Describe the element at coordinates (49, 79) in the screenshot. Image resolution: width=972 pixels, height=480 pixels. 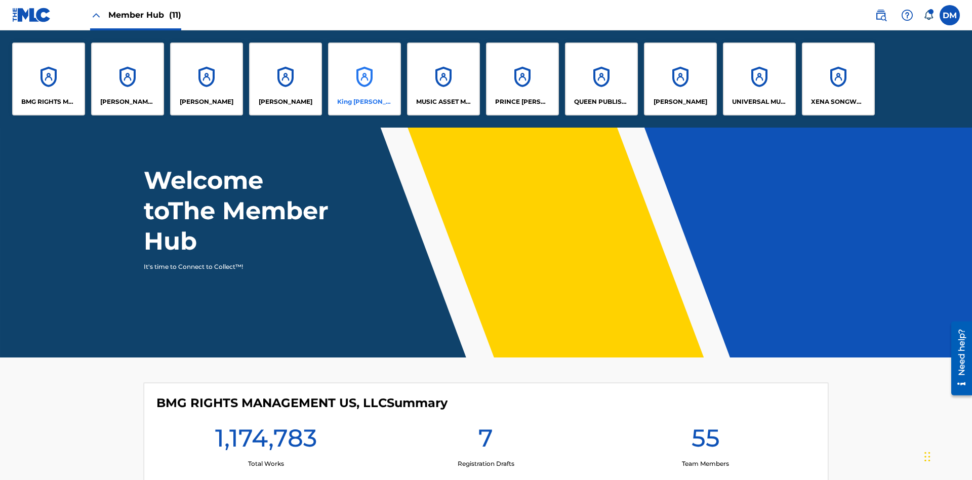
I see `a: AccountsBMG RIGHTS MANAGEMENT US, LLC` at that location.